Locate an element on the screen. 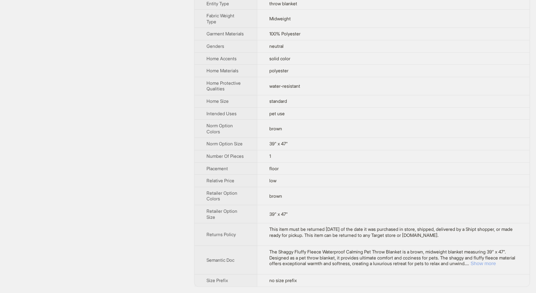 This screenshot has height=293, width=536. span: Size Prefix is located at coordinates (217, 280).